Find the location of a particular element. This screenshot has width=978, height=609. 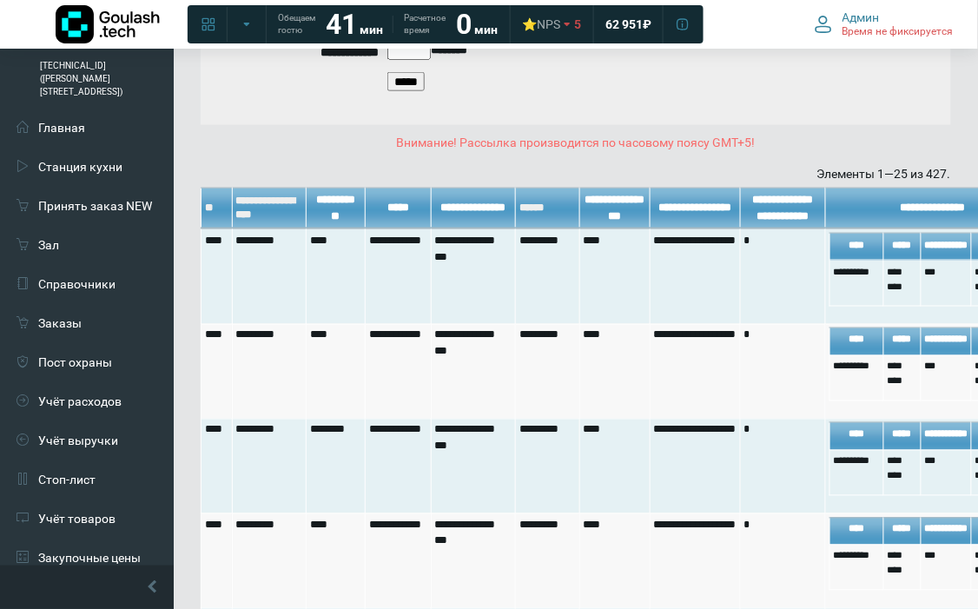

span: Внимание! Рассылка производится по часовому поясу GMT+5! is located at coordinates (576, 142).